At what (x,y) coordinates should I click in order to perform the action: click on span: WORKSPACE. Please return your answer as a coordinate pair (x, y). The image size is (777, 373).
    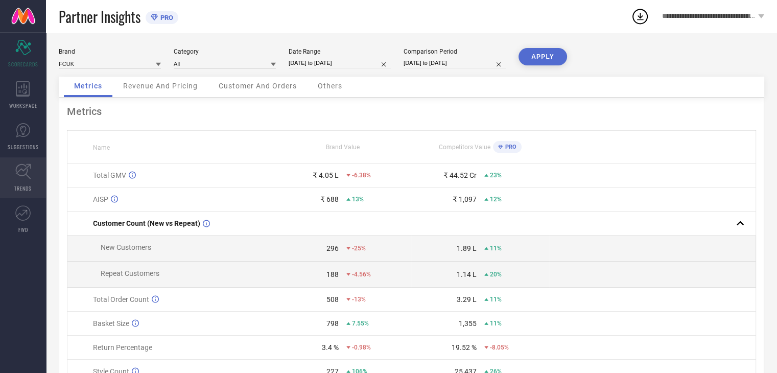
    Looking at the image, I should click on (23, 105).